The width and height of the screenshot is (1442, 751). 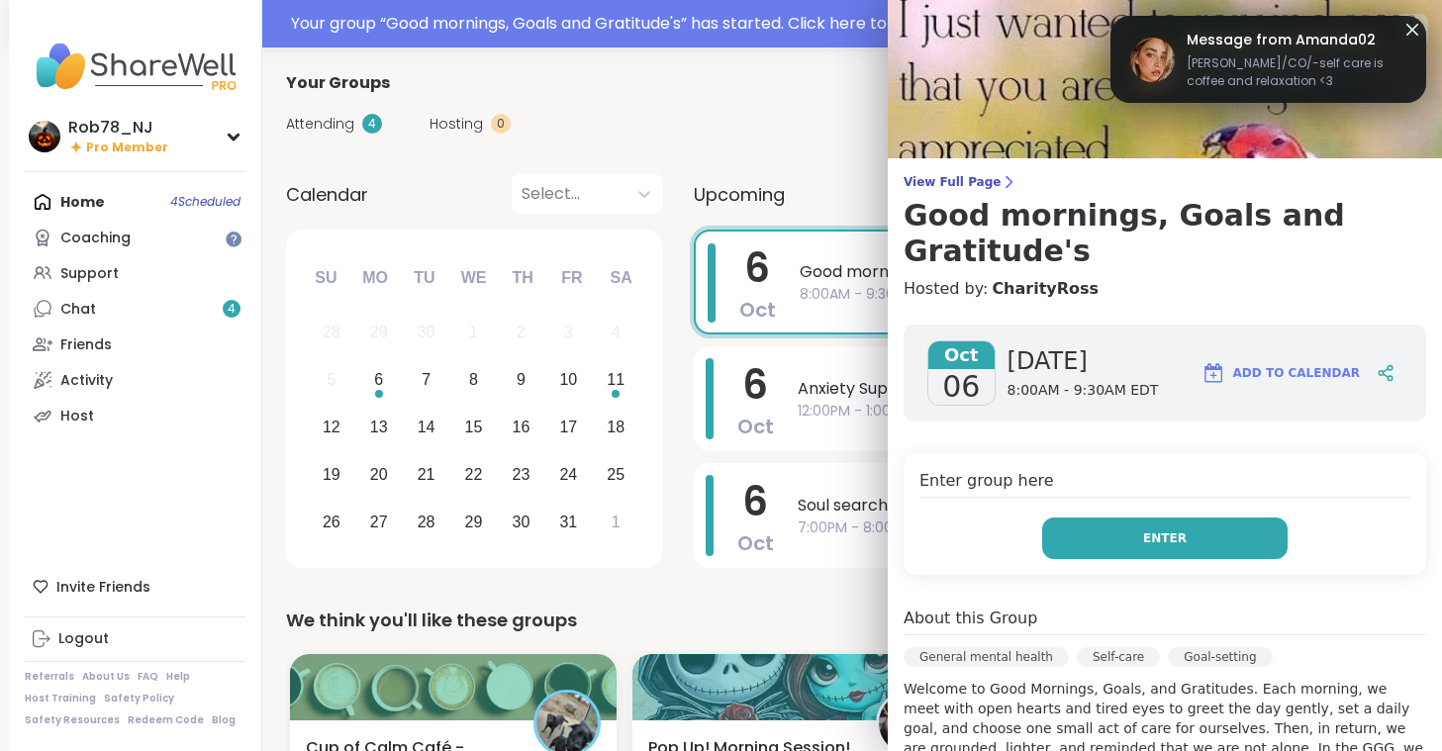 What do you see at coordinates (1086, 528) in the screenshot?
I see `span: 7:00PM - 8:00PM EDT` at bounding box center [1086, 528].